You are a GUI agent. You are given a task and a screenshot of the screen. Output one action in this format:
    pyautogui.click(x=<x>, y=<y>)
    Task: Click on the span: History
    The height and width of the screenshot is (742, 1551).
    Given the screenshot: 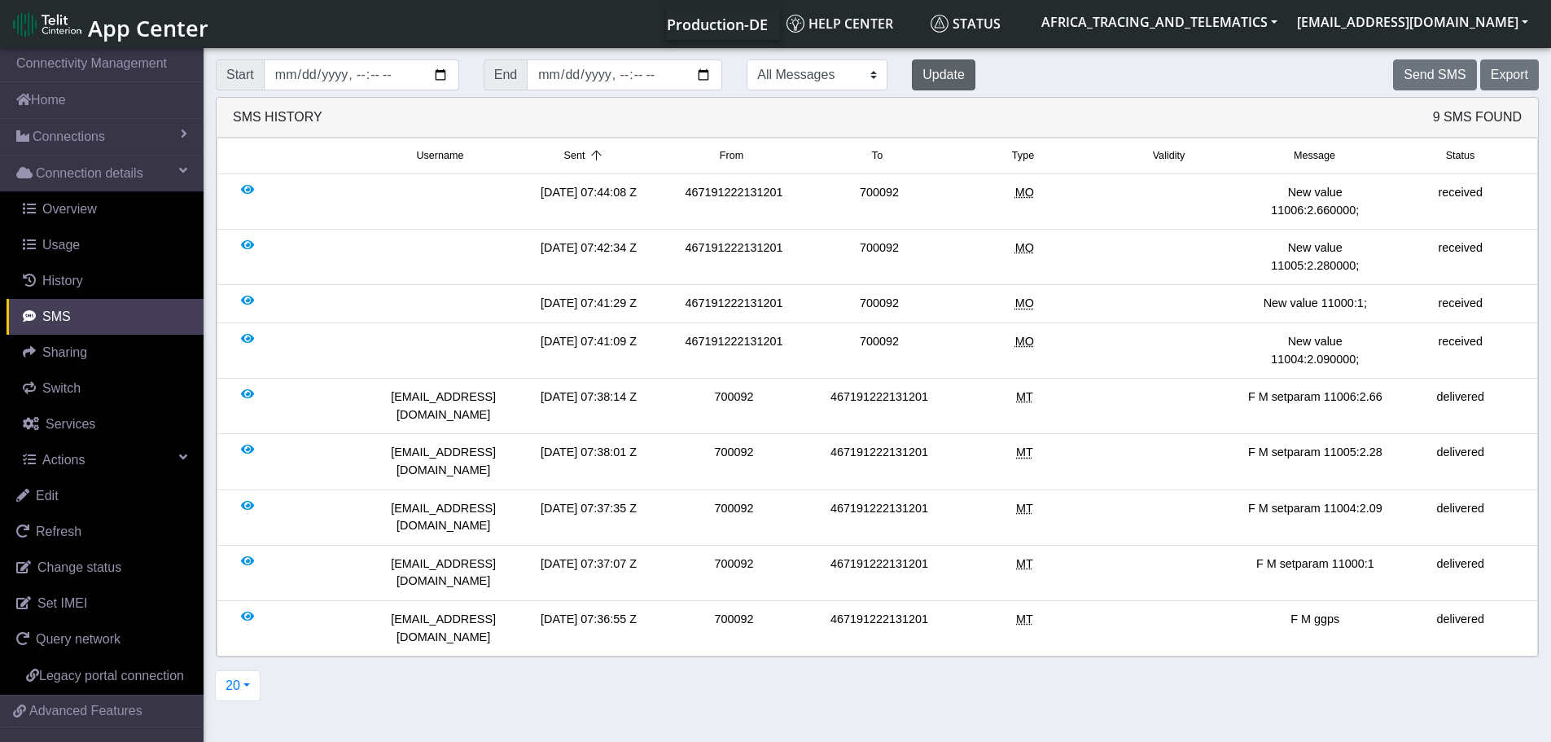 What is the action you would take?
    pyautogui.click(x=63, y=280)
    